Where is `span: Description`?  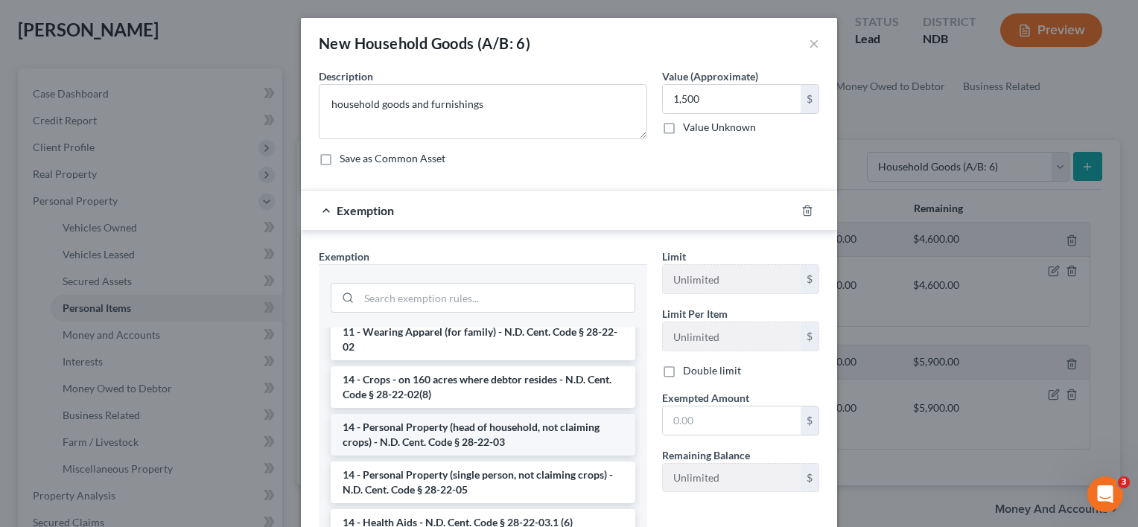
span: Description is located at coordinates (346, 76).